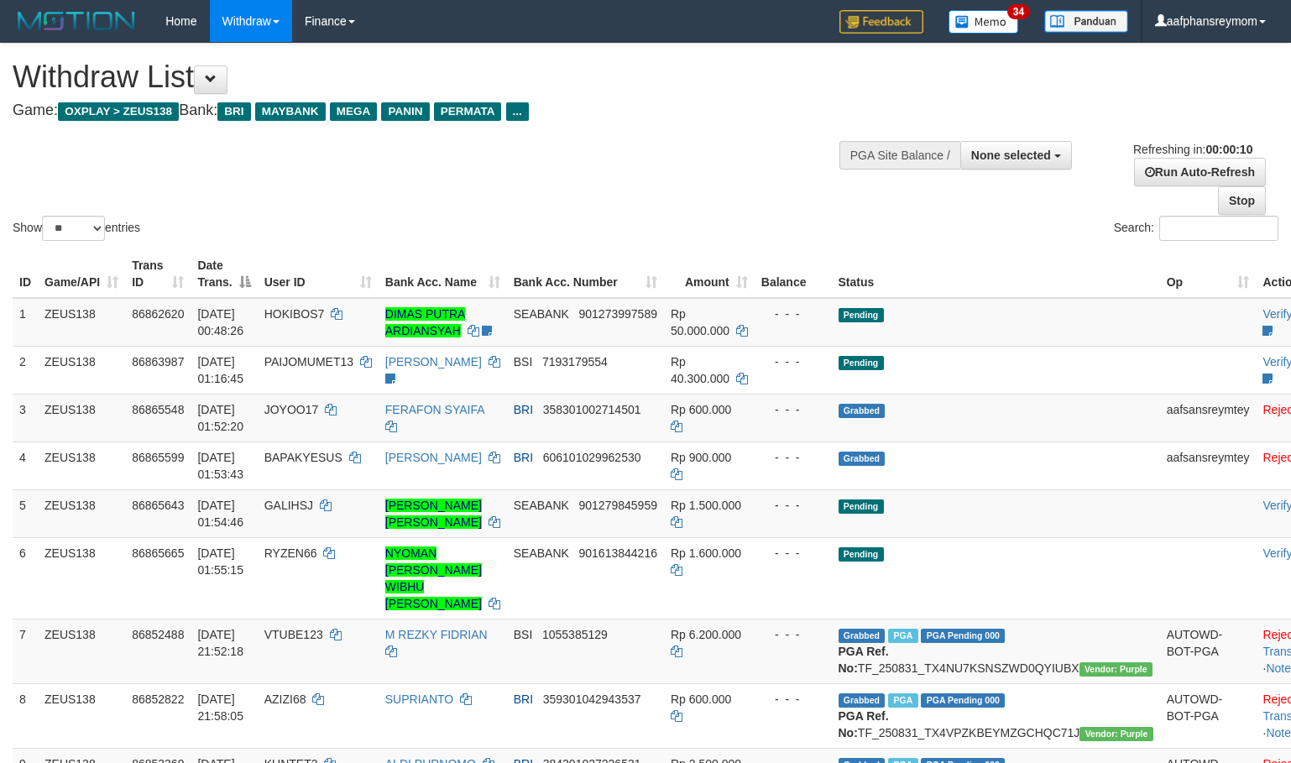 The width and height of the screenshot is (1291, 763). What do you see at coordinates (592, 410) in the screenshot?
I see `span: Copy 358301002714501 to clipboard` at bounding box center [592, 410].